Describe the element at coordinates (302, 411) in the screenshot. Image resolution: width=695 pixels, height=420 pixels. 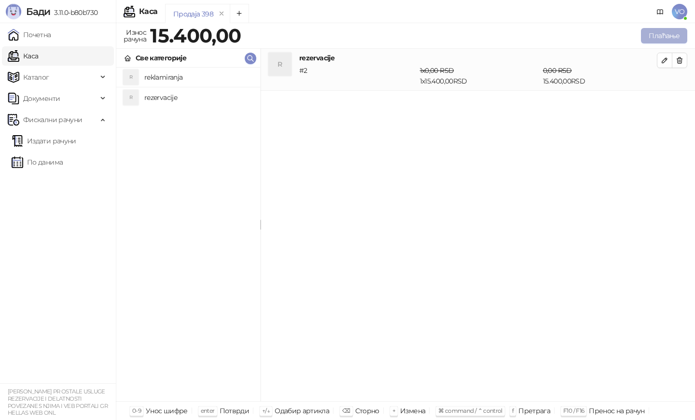
I see `div: Одабир артикла` at that location.